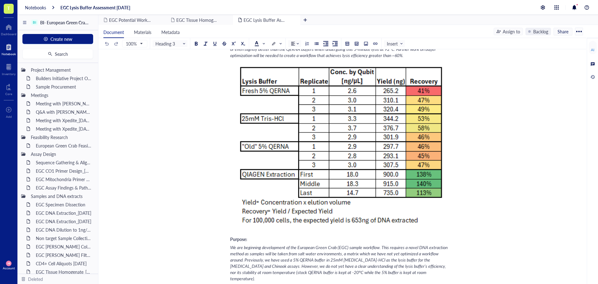 This screenshot has height=284, width=598. Describe the element at coordinates (61, 39) in the screenshot. I see `span: Create new` at that location.